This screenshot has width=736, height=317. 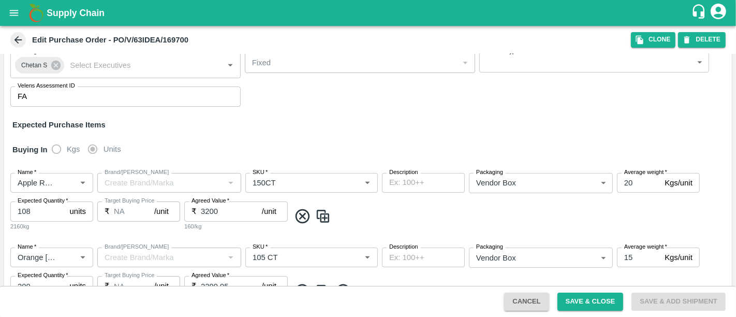 What do you see at coordinates (30, 150) in the screenshot?
I see `h6: Buying In` at bounding box center [30, 150].